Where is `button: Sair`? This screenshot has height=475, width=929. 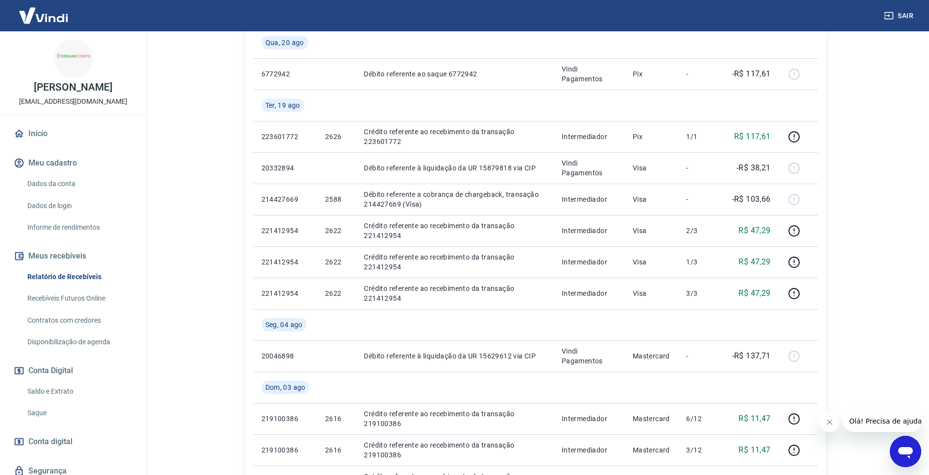 button: Sair is located at coordinates (899, 16).